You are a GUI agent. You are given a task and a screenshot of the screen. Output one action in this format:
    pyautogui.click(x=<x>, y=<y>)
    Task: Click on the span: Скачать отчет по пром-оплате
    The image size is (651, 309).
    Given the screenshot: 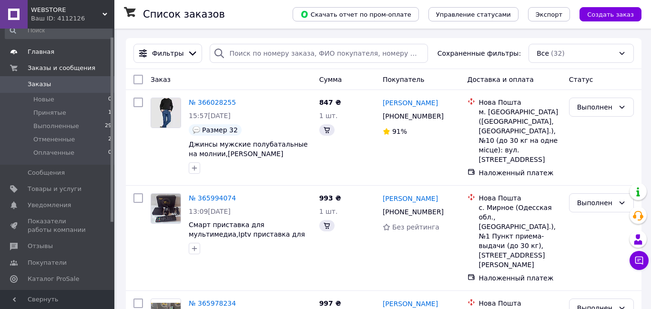 What is the action you would take?
    pyautogui.click(x=355, y=14)
    